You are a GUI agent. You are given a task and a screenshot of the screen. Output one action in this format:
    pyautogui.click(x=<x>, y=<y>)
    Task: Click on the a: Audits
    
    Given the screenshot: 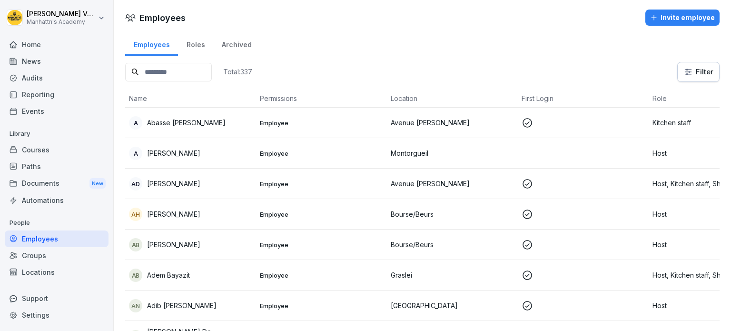 What is the action you would take?
    pyautogui.click(x=57, y=78)
    